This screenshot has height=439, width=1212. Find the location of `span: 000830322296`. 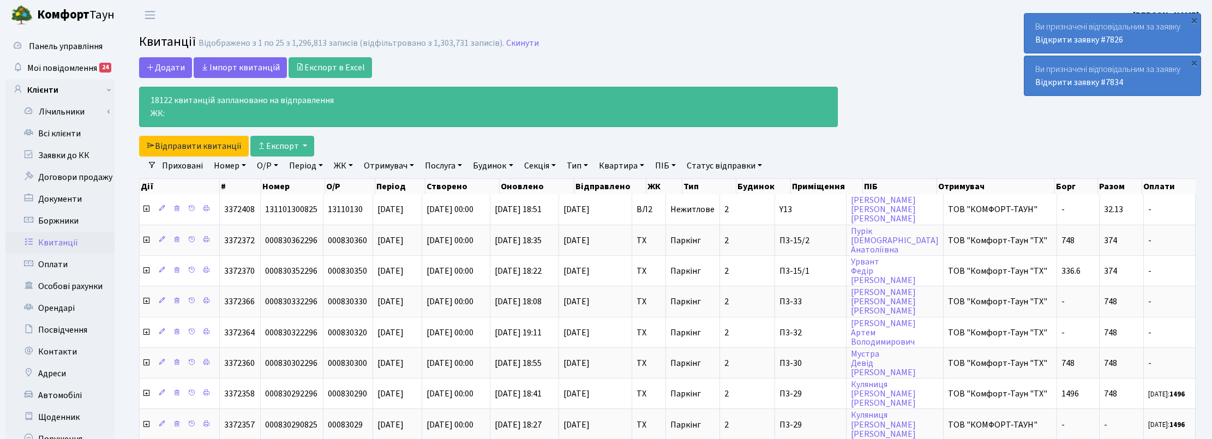

span: 000830322296 is located at coordinates (291, 333).